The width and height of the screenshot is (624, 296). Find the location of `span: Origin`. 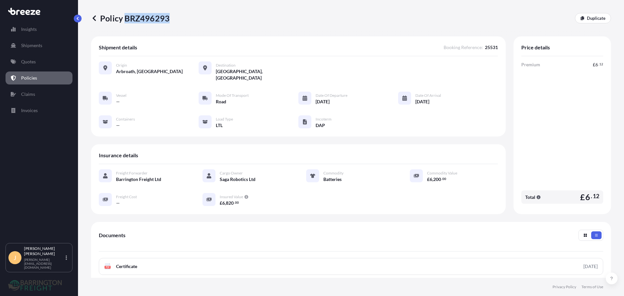

span: Origin is located at coordinates (122, 65).